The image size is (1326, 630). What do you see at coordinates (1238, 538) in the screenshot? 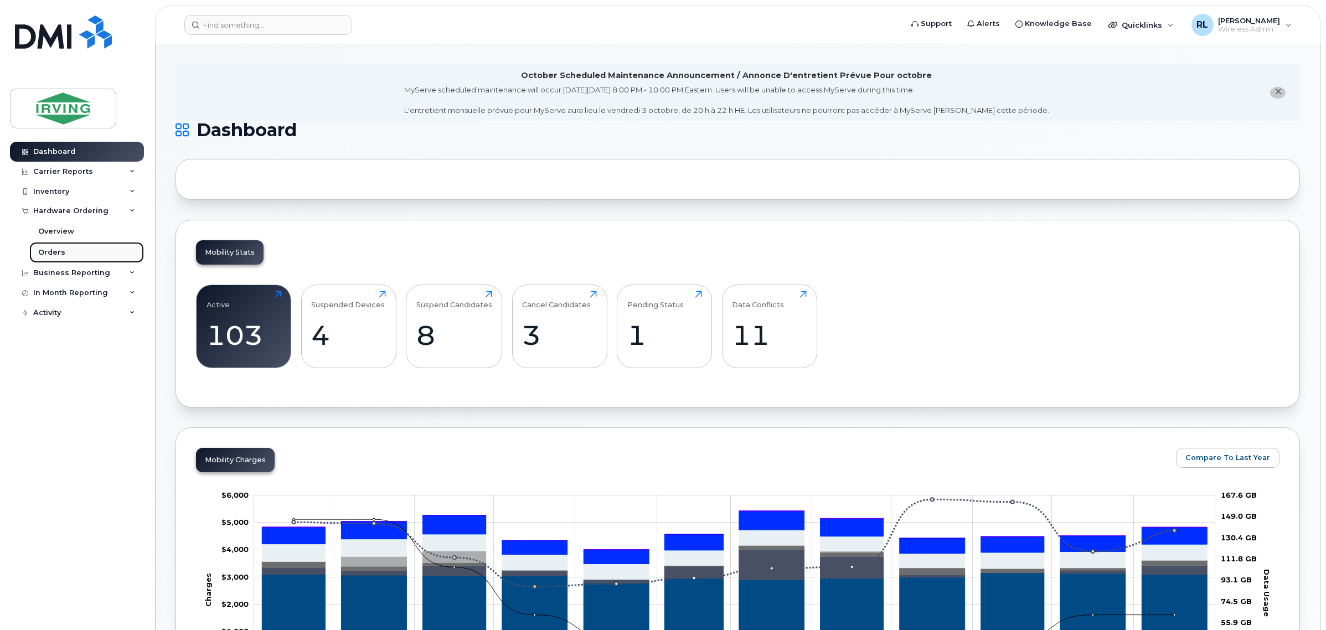
I see `tspan: 130.4 GB` at bounding box center [1238, 538].